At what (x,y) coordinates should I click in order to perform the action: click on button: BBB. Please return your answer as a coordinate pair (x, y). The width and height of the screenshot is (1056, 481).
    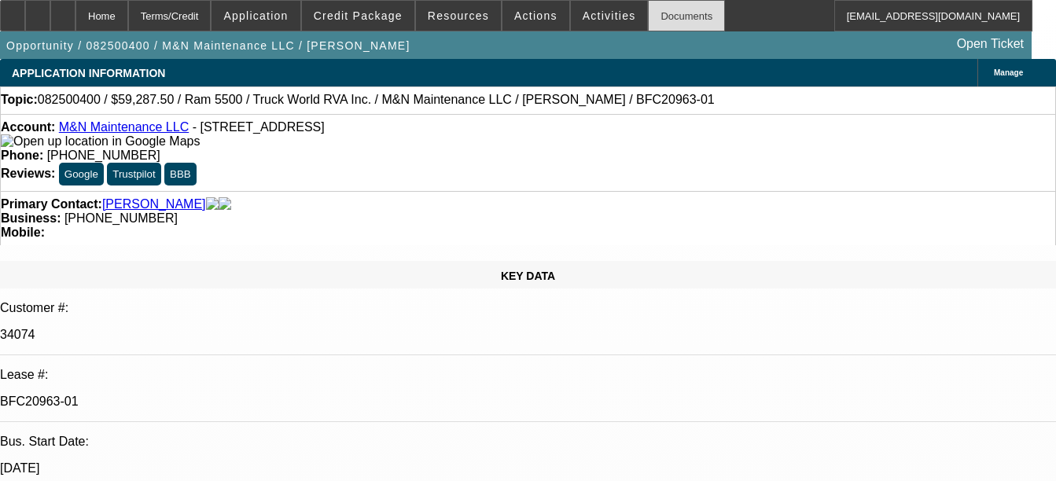
    Looking at the image, I should click on (180, 174).